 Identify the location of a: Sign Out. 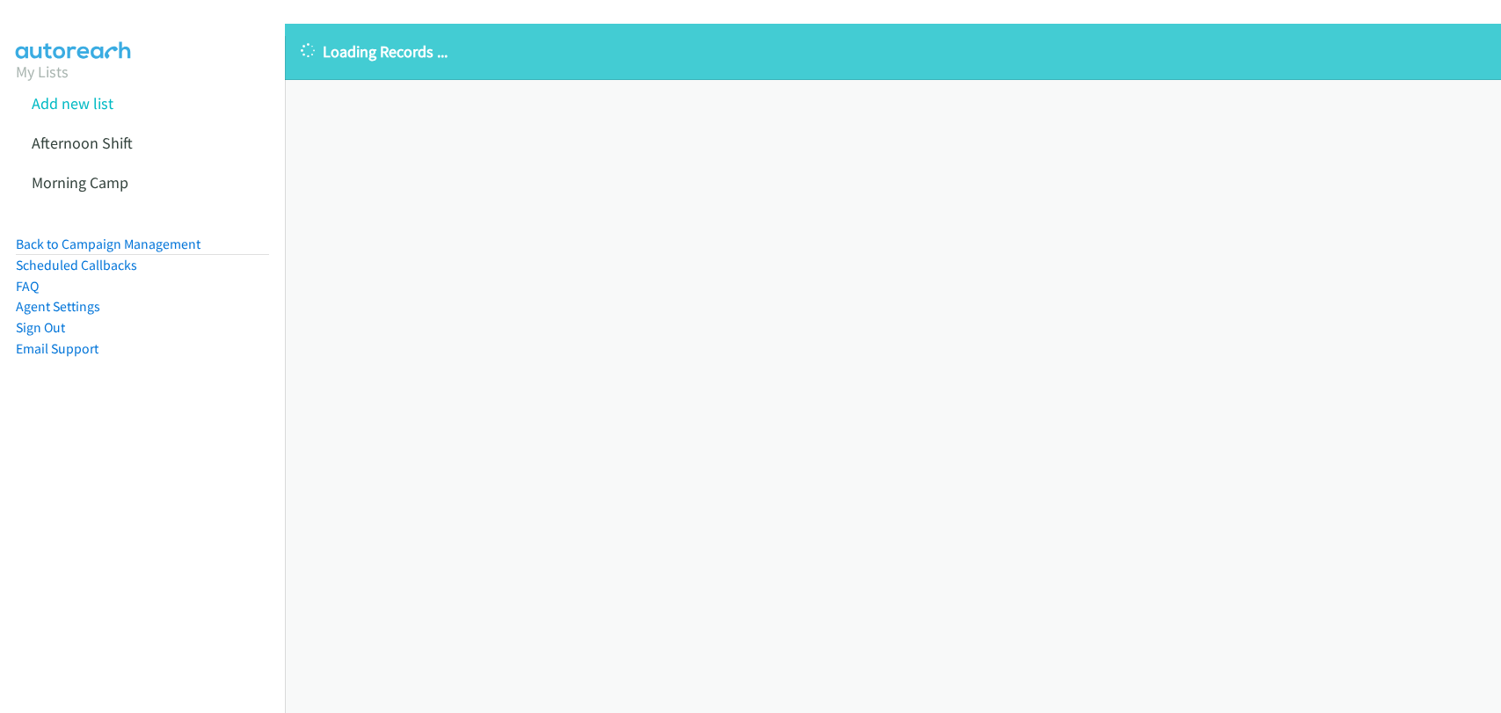
(40, 327).